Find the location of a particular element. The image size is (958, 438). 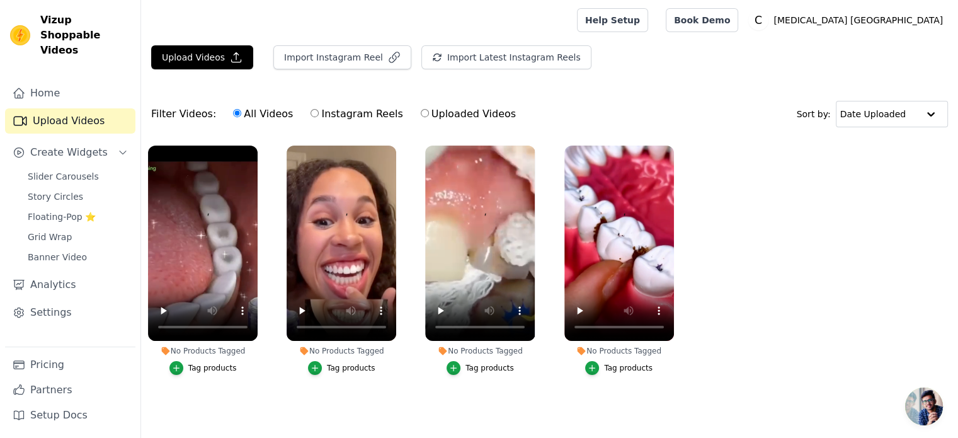

a: Pricing is located at coordinates (70, 365).